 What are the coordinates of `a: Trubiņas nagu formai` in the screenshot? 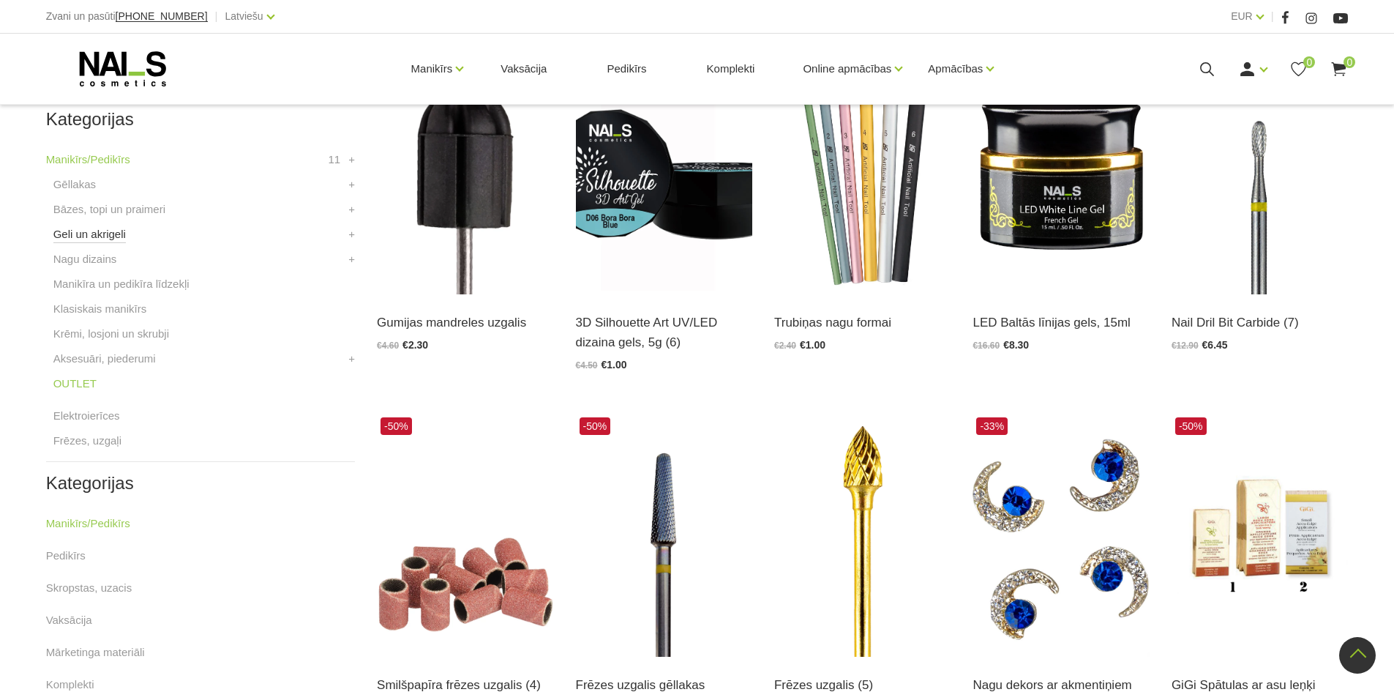 It's located at (862, 322).